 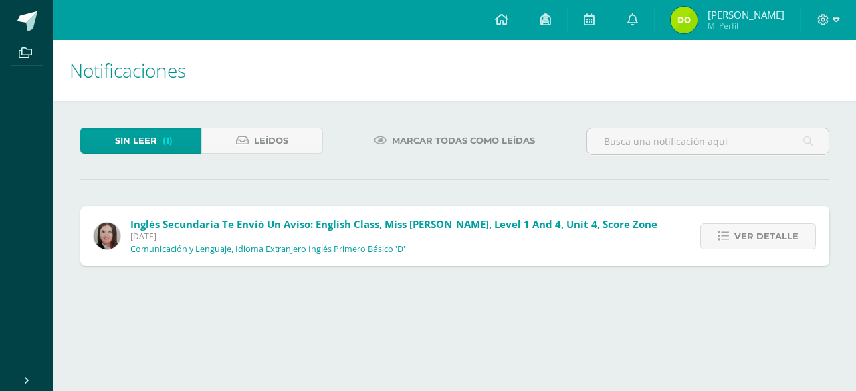 What do you see at coordinates (262, 141) in the screenshot?
I see `a: Leídos` at bounding box center [262, 141].